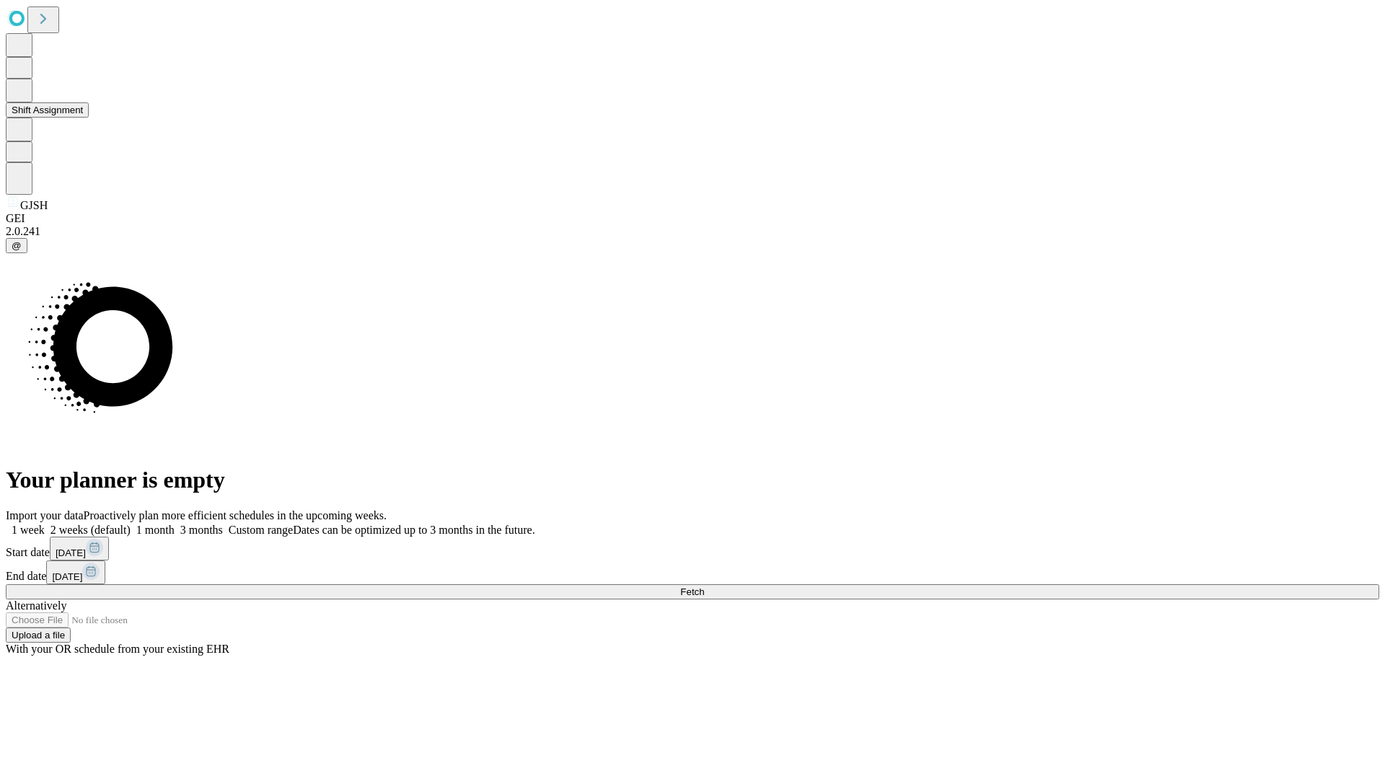 This screenshot has width=1385, height=779. Describe the element at coordinates (155, 530) in the screenshot. I see `span: 1 month` at that location.